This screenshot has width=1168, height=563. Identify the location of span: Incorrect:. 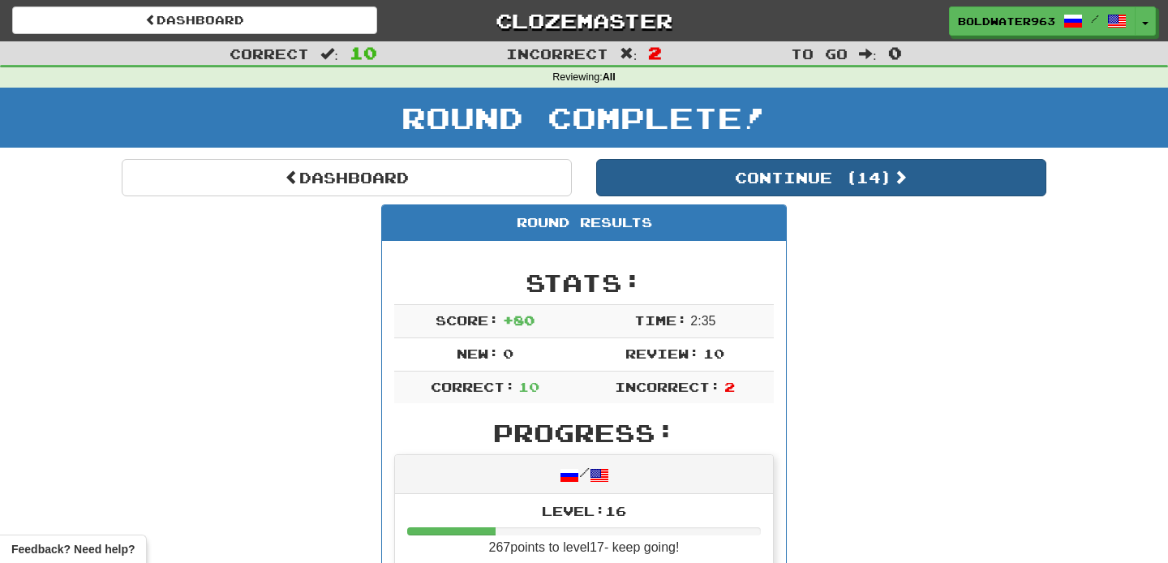
(667, 386).